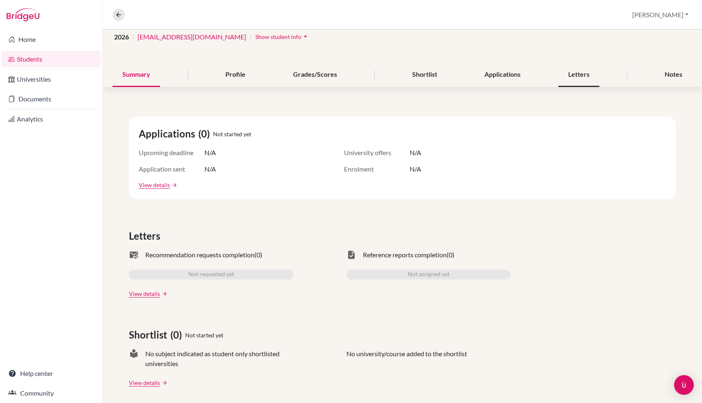  What do you see at coordinates (579, 75) in the screenshot?
I see `div: Letters` at bounding box center [579, 75].